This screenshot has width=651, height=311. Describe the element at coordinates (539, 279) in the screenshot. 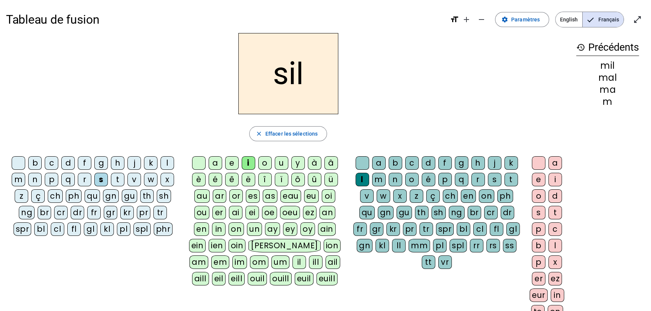

I see `div: er` at that location.